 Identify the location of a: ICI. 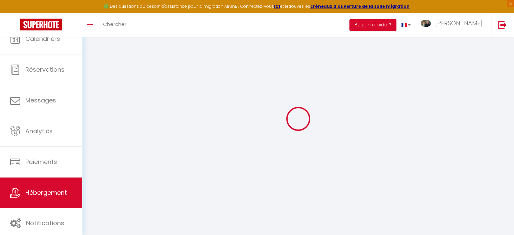
(277, 6).